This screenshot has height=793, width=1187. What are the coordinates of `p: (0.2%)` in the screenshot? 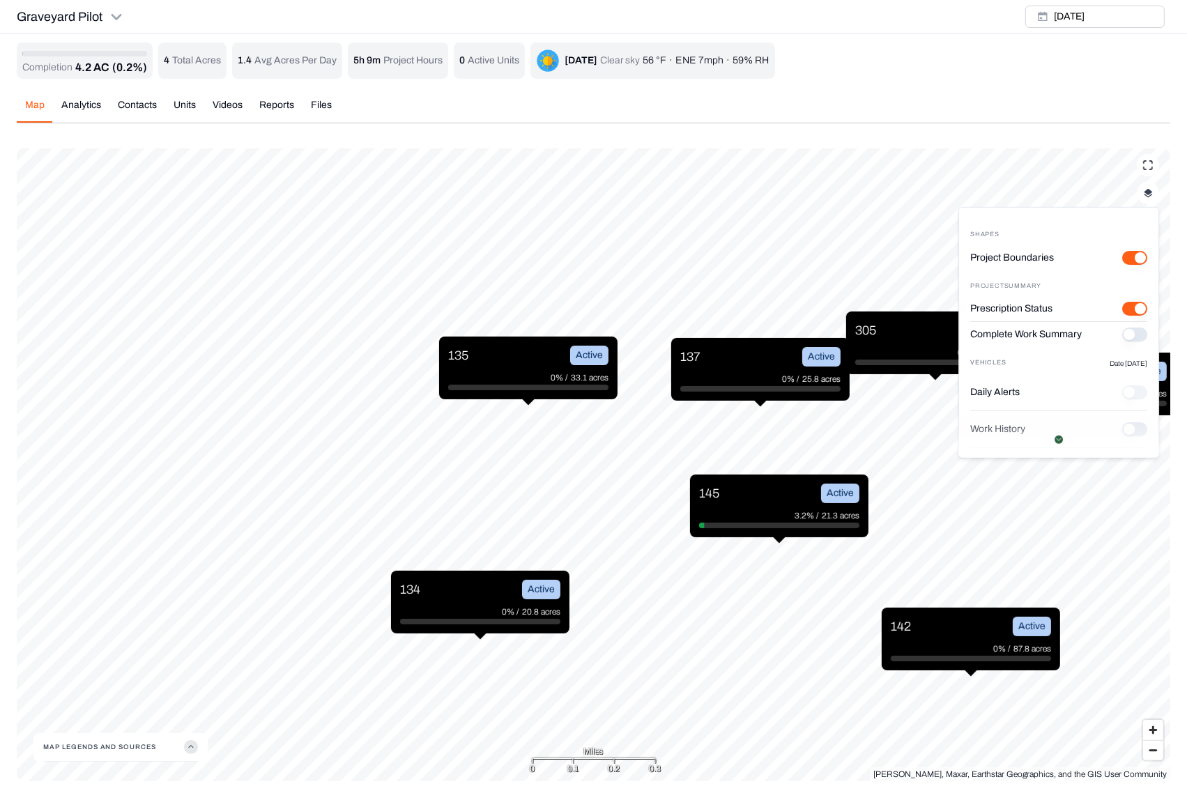 It's located at (130, 68).